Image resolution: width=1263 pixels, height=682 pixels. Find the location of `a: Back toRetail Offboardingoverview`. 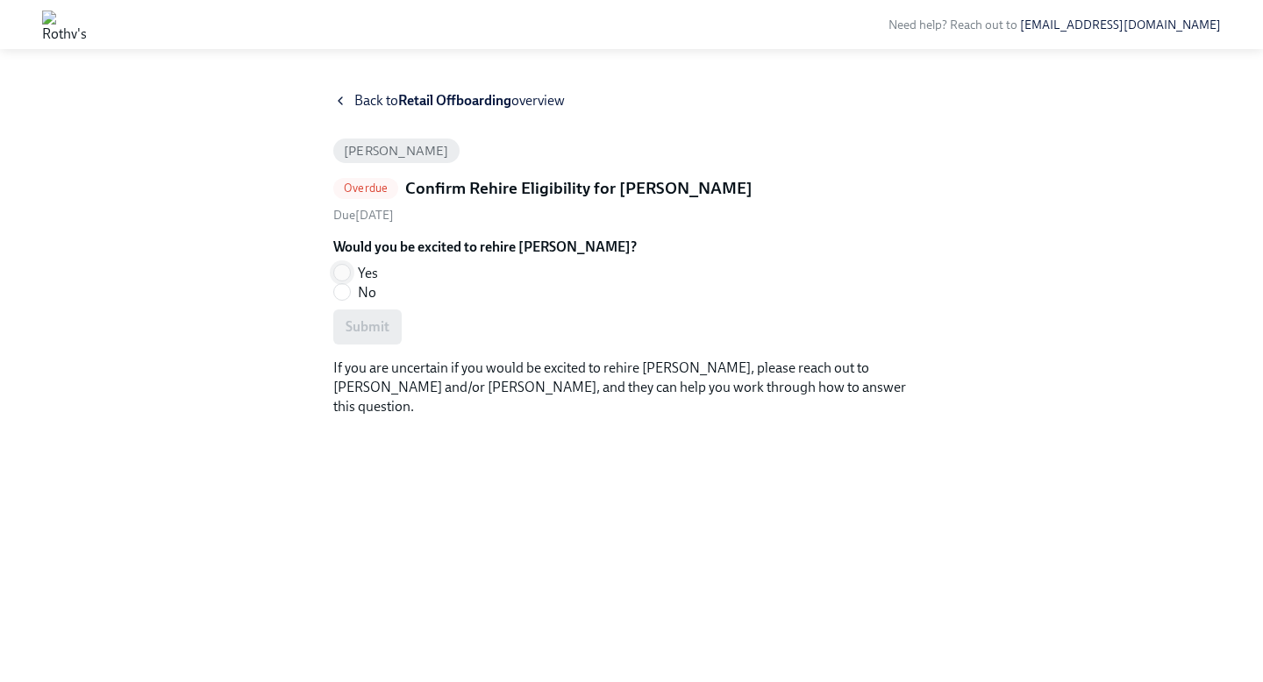

a: Back toRetail Offboardingoverview is located at coordinates (632, 101).